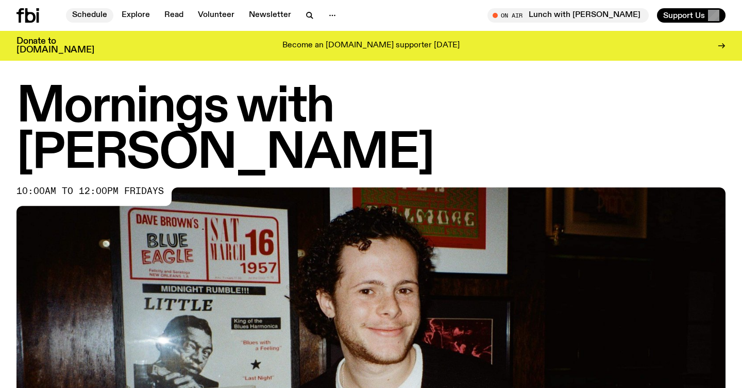  Describe the element at coordinates (216, 15) in the screenshot. I see `a: Volunteer` at that location.